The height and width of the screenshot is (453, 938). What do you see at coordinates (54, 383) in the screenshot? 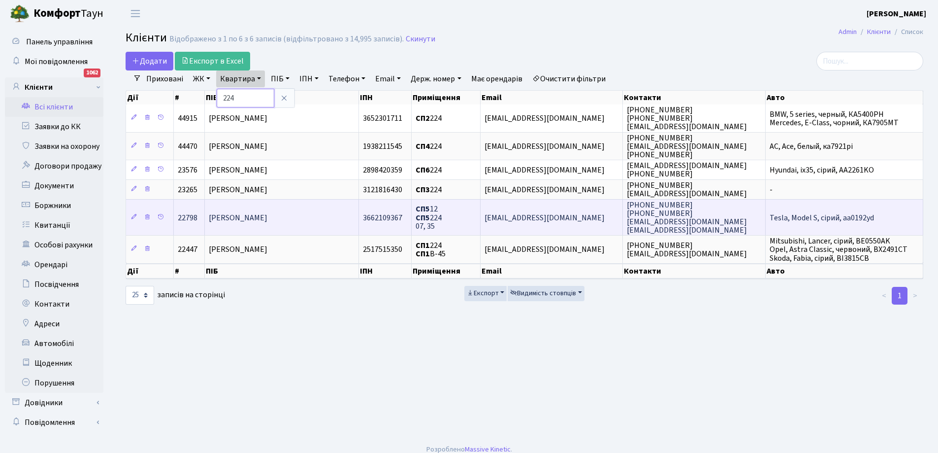
I see `a: Порушення` at bounding box center [54, 383].